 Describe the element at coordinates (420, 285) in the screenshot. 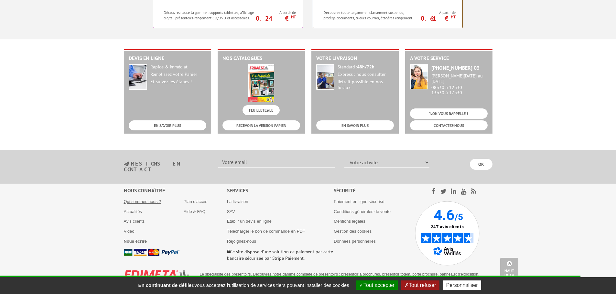

I see `button: Tout refuser` at that location.